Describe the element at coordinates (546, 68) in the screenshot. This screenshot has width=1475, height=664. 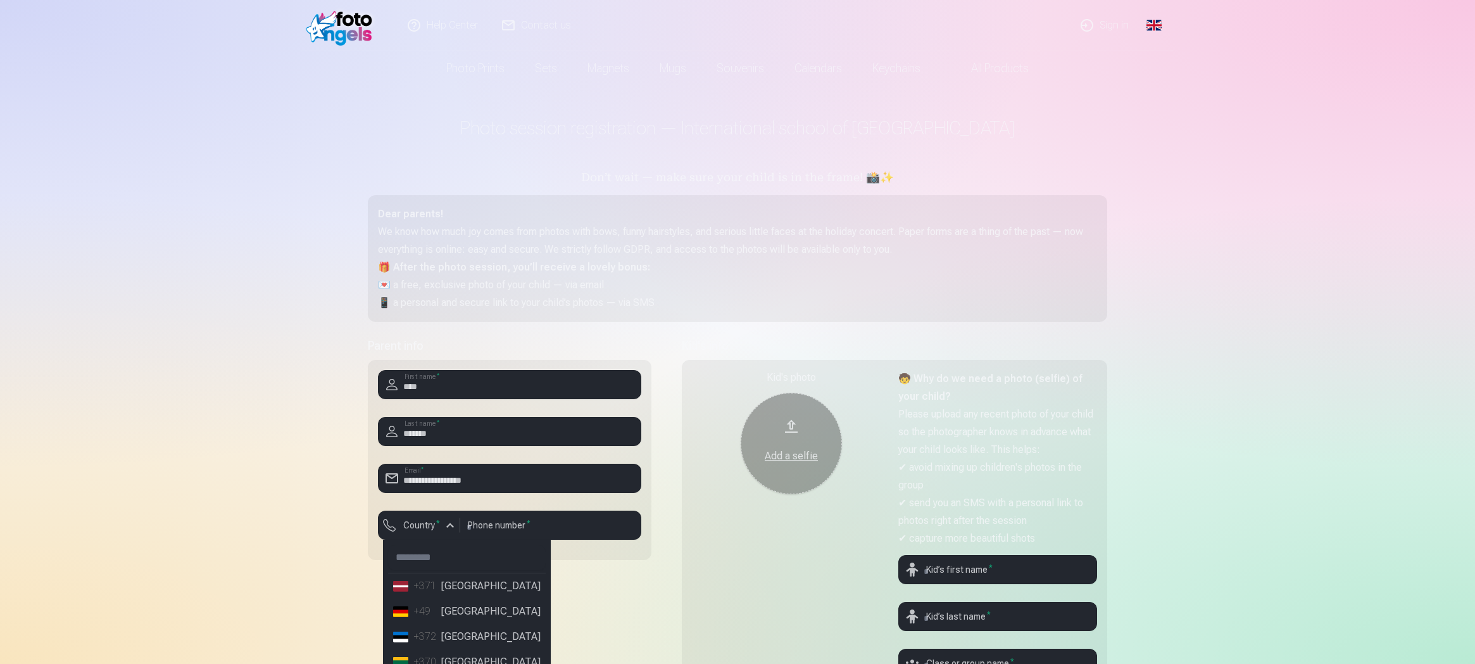
I see `a: Sets` at that location.